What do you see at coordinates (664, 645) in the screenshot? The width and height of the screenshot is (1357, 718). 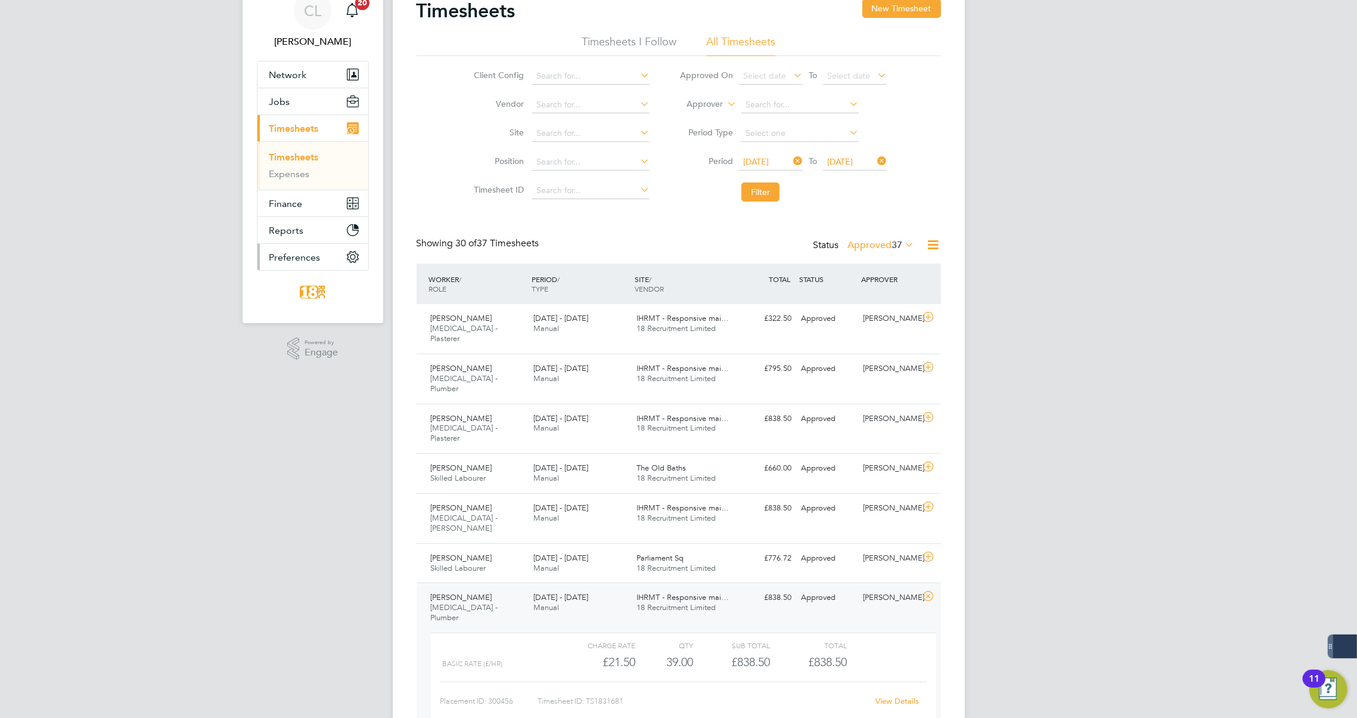 I see `div: QTY` at bounding box center [664, 645].